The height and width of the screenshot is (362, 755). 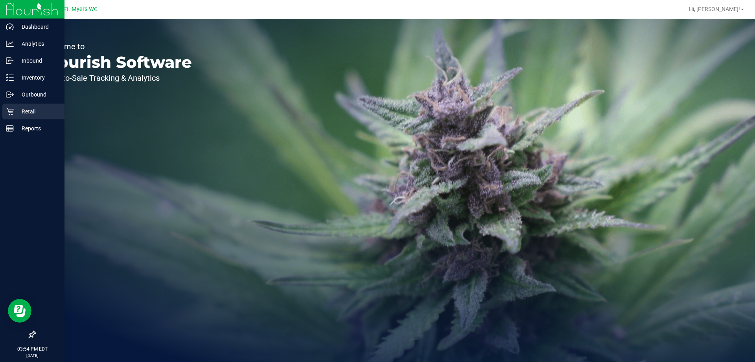 What do you see at coordinates (37, 128) in the screenshot?
I see `p: Reports` at bounding box center [37, 128].